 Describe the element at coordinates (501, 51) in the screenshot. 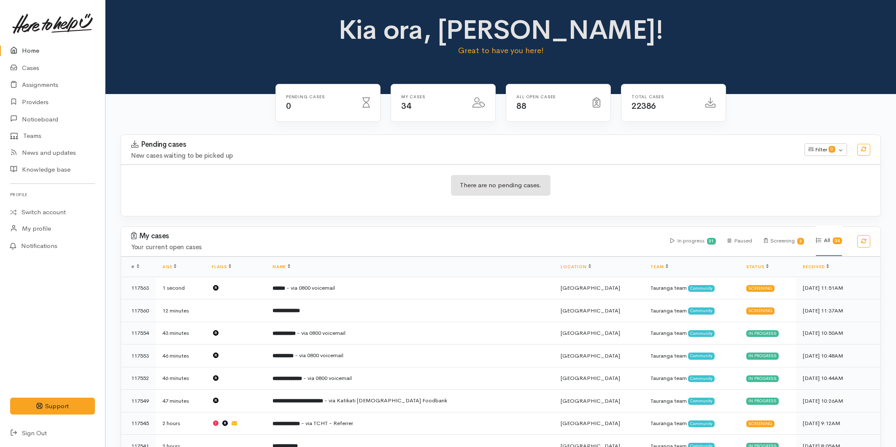

I see `p: Great to have you here!` at that location.